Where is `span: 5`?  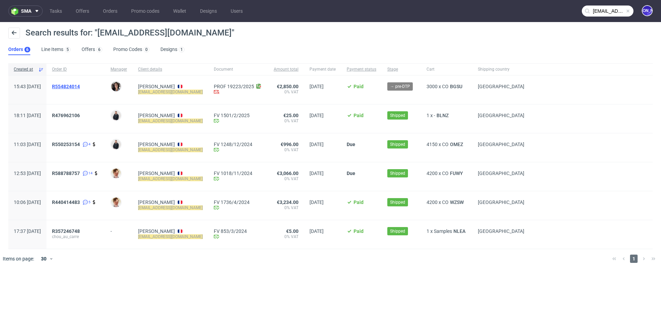
span: 5 is located at coordinates (89, 202).